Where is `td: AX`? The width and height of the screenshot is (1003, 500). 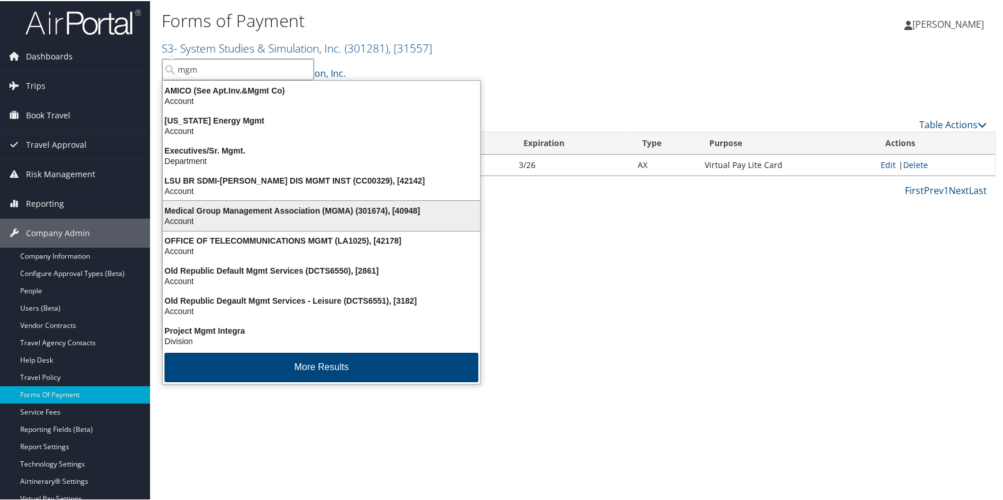
td: AX is located at coordinates (665, 164).